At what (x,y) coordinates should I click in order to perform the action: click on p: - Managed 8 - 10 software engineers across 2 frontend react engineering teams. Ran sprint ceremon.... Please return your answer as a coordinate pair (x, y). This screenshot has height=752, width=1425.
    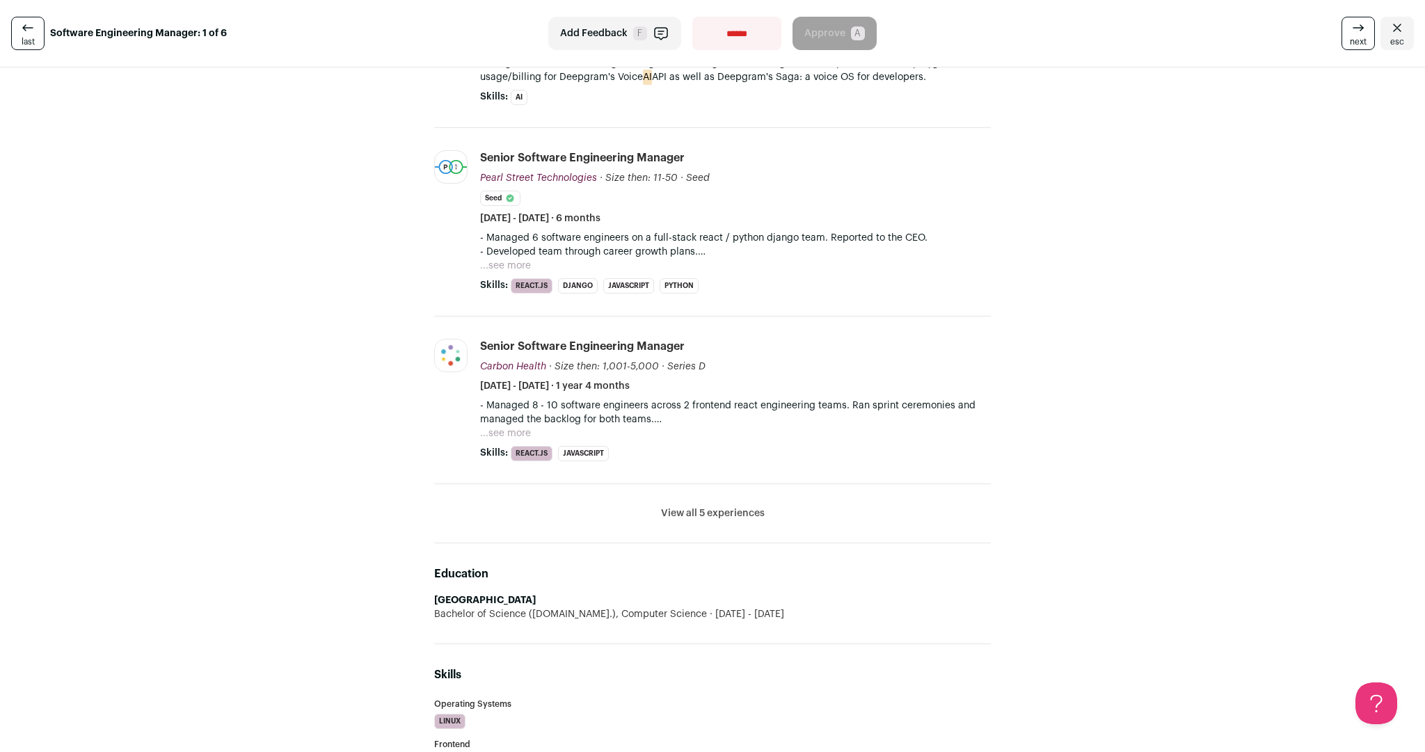
    Looking at the image, I should click on (735, 413).